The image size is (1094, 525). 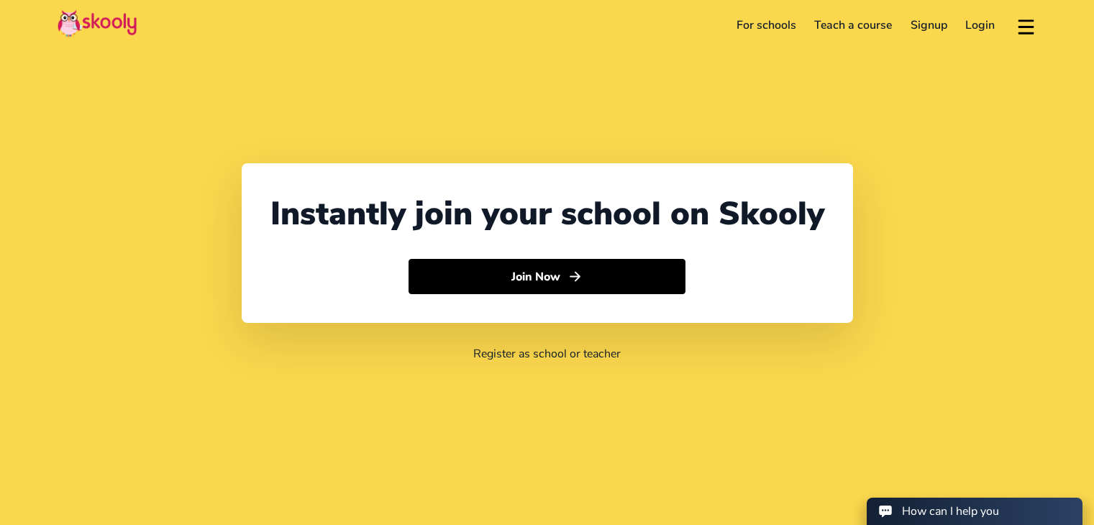 What do you see at coordinates (547, 214) in the screenshot?
I see `div: Instantly join your school on Skooly` at bounding box center [547, 214].